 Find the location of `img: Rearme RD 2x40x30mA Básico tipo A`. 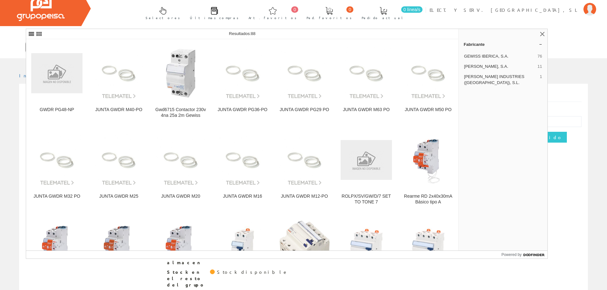

img: Rearme RD 2x40x30mA Básico tipo A is located at coordinates (428, 160).